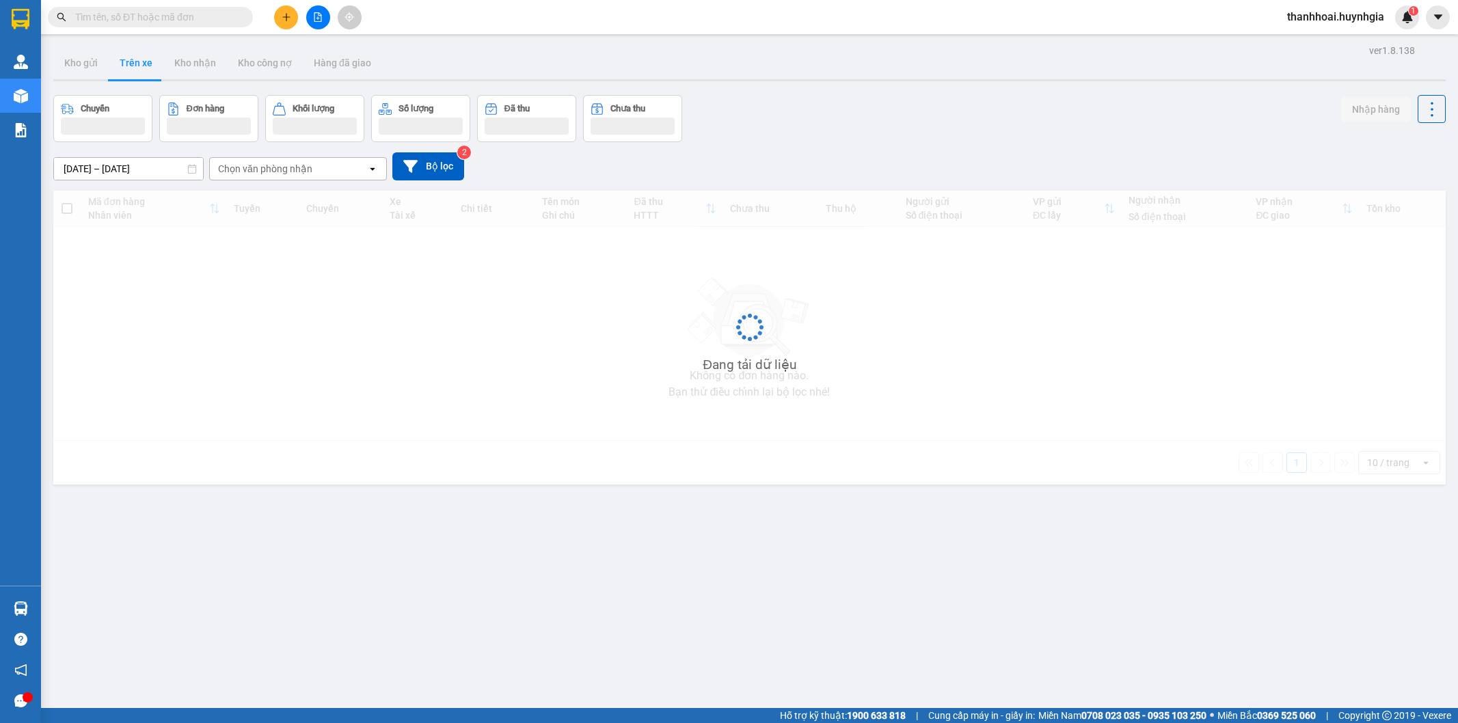 This screenshot has width=1458, height=723. I want to click on strong: 0708 023 035 - 0935 103 250, so click(1144, 716).